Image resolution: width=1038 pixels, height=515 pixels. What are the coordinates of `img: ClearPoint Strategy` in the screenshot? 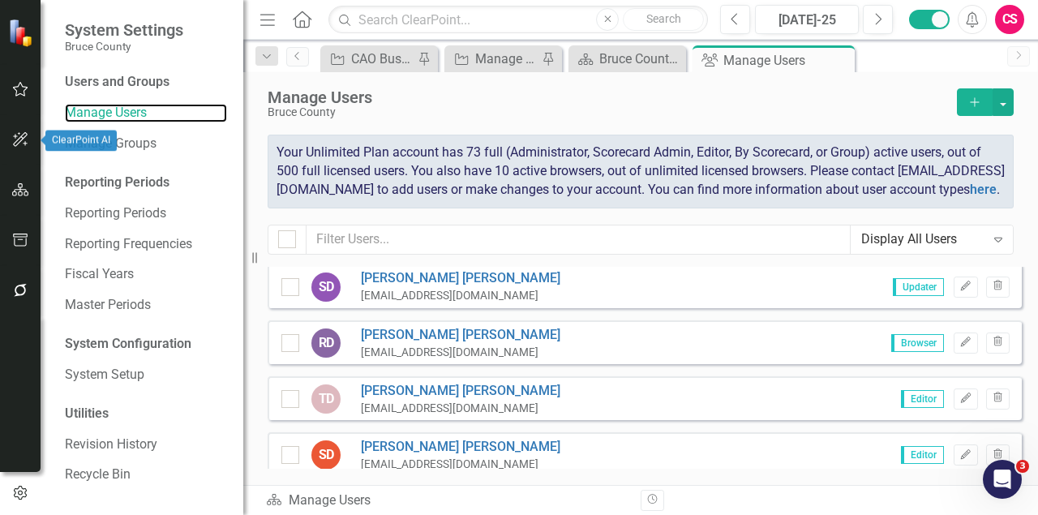 It's located at (22, 32).